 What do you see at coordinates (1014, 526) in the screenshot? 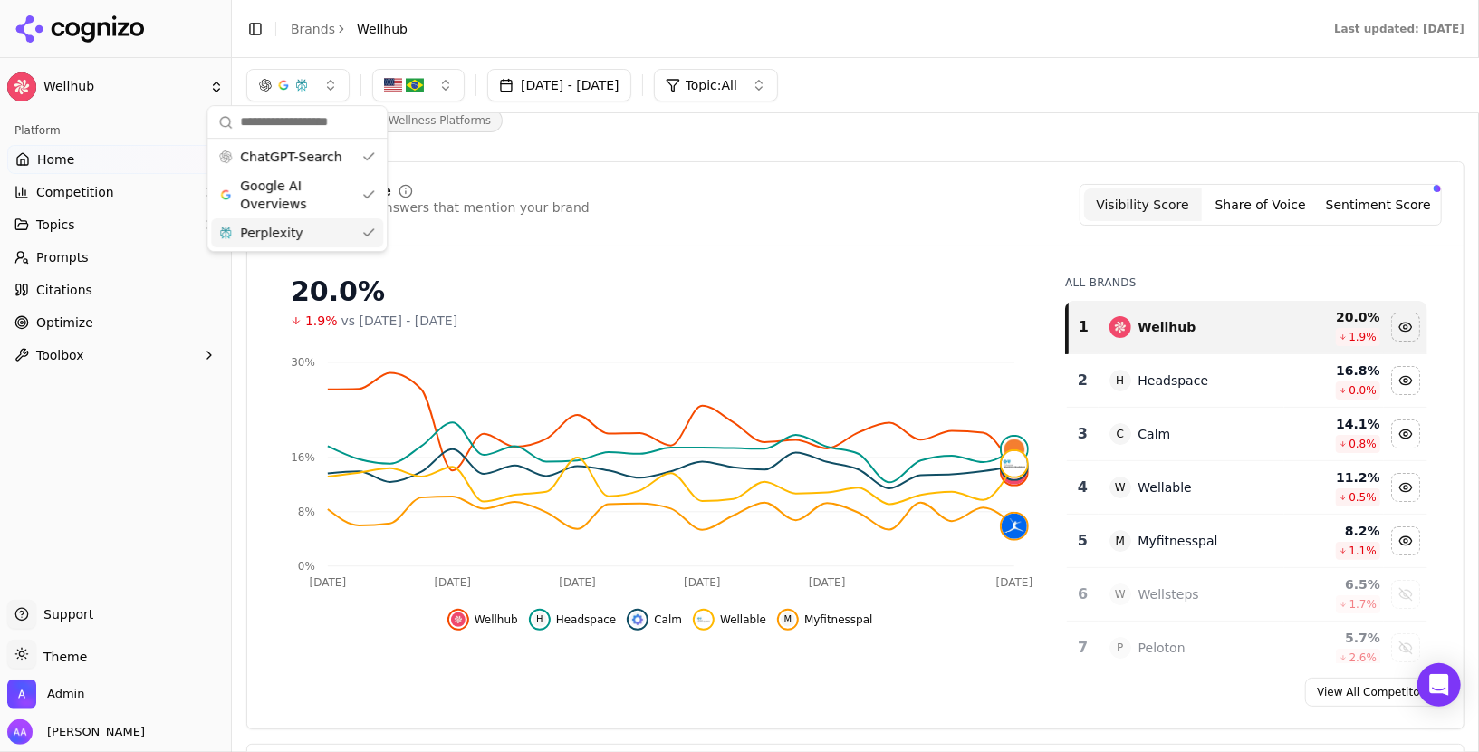
I see `img: myfitnesspal` at bounding box center [1014, 526].